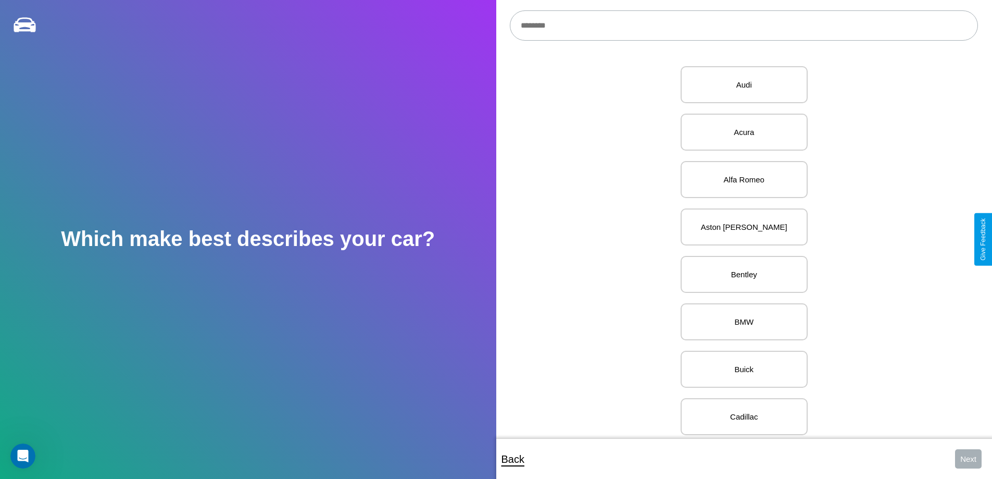 This screenshot has height=479, width=992. Describe the element at coordinates (744, 274) in the screenshot. I see `p: Bentley` at that location.